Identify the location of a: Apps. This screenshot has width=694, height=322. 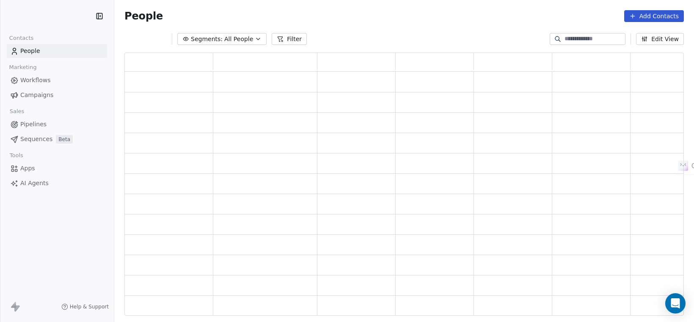
(57, 168).